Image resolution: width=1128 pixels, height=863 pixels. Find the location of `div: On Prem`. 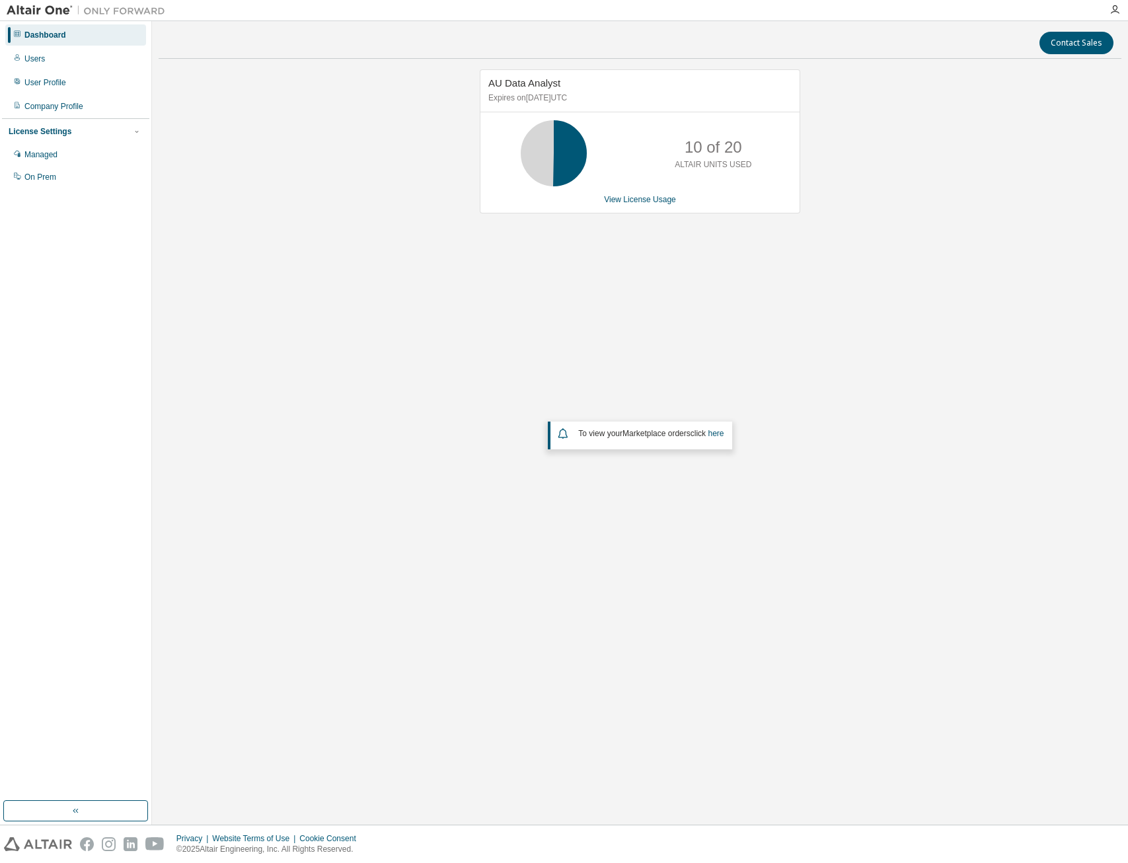

div: On Prem is located at coordinates (40, 177).